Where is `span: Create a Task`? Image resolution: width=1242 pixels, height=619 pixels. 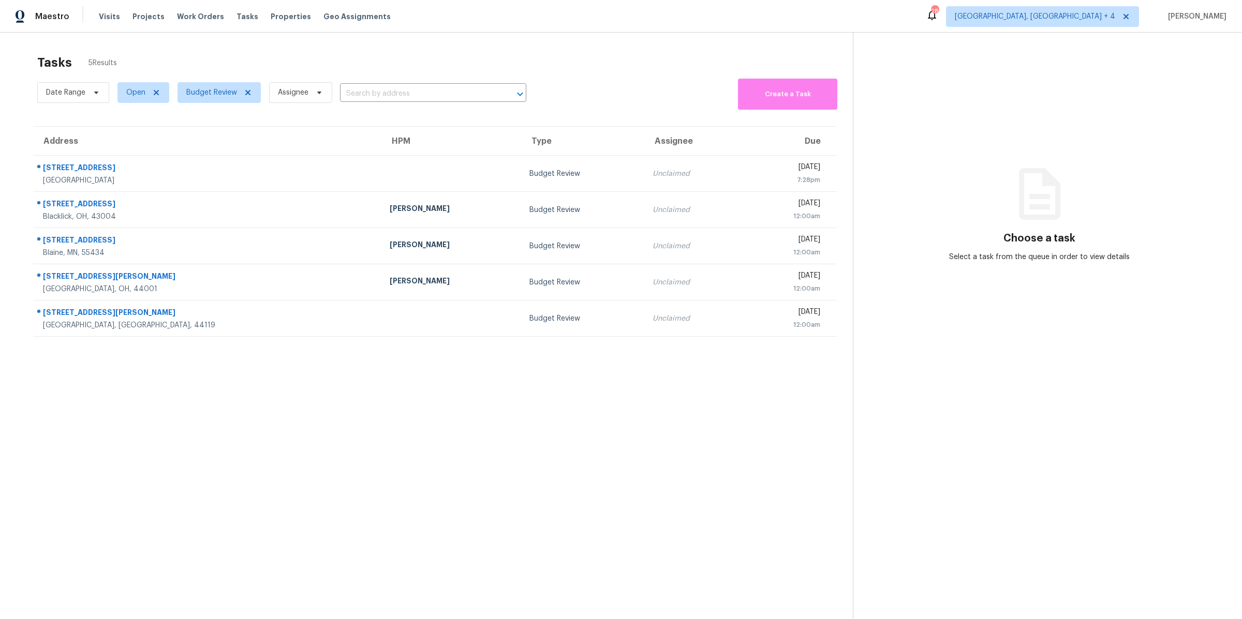 span: Create a Task is located at coordinates (787, 94).